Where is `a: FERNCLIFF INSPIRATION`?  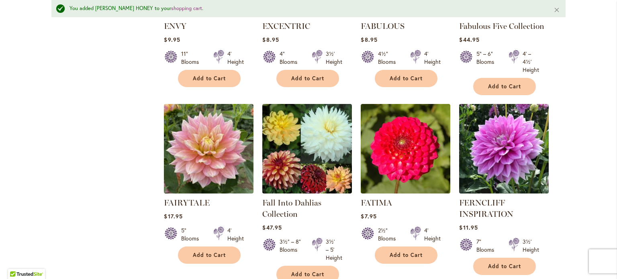
a: FERNCLIFF INSPIRATION is located at coordinates (486, 208).